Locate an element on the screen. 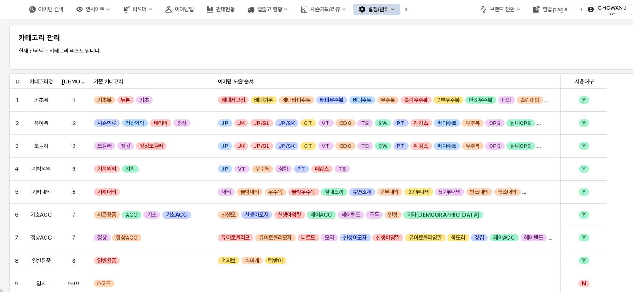  button: 설정/관리 is located at coordinates (377, 9).